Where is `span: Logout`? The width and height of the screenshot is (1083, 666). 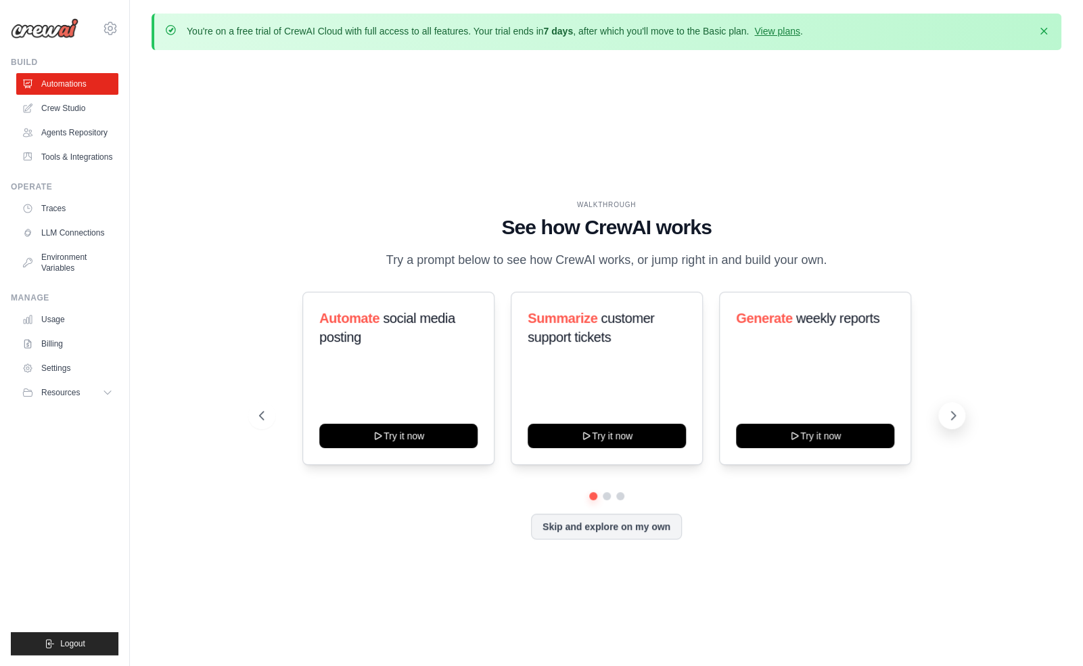 span: Logout is located at coordinates (72, 643).